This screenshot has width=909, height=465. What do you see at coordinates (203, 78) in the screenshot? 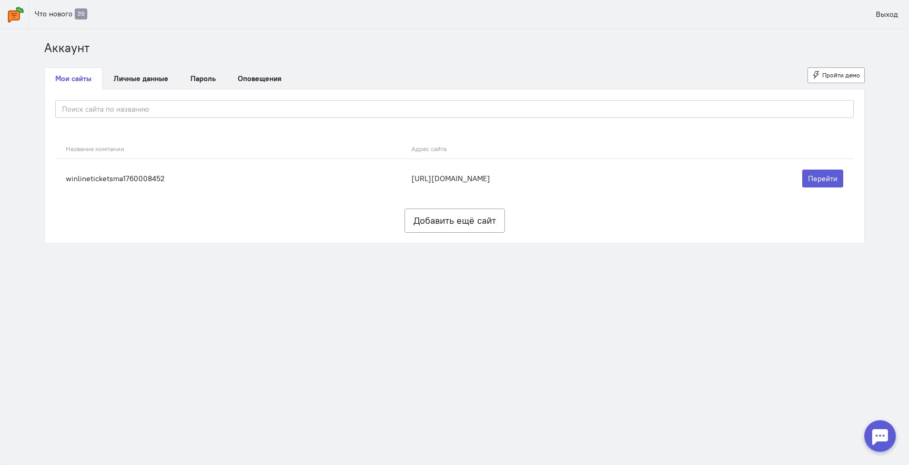
I see `a: Пароль` at bounding box center [203, 78].